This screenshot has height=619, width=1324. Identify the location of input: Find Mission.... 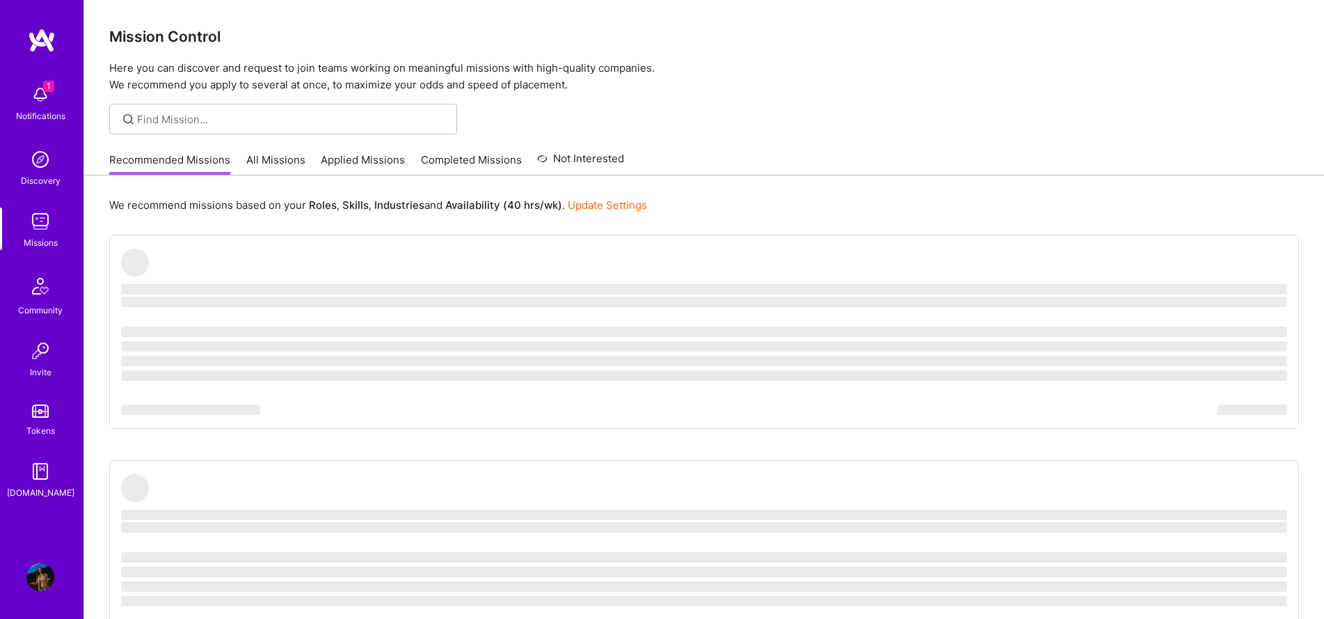
(292, 119).